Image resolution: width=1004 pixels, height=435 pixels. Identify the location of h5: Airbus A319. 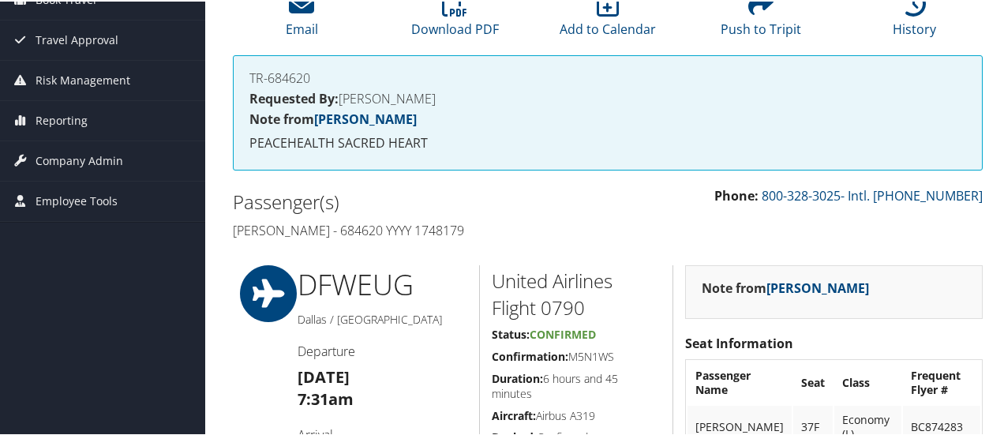
(576, 414).